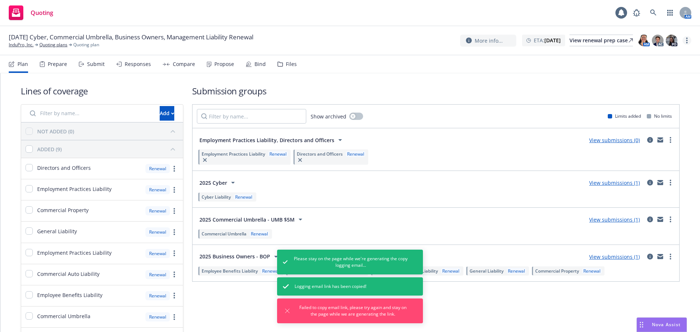 Image resolution: width=700 pixels, height=332 pixels. I want to click on span: Logging email link has been copied!, so click(330, 287).